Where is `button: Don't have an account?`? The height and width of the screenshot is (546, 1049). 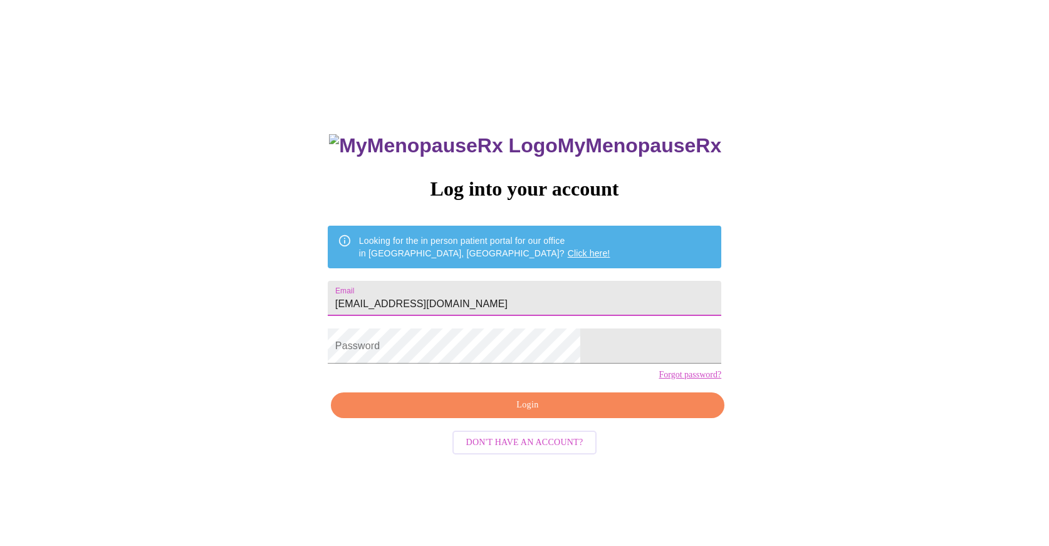 button: Don't have an account? is located at coordinates (525, 442).